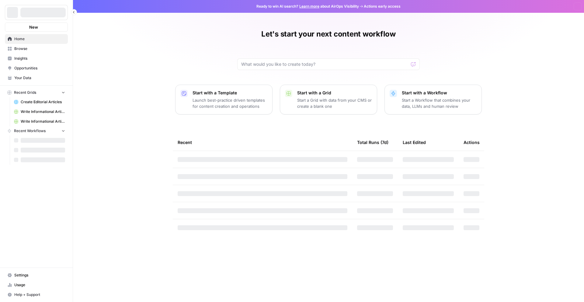 Image resolution: width=584 pixels, height=302 pixels. What do you see at coordinates (230, 103) in the screenshot?
I see `p: Launch best-practice driven templates for content creation and operations` at bounding box center [230, 103].